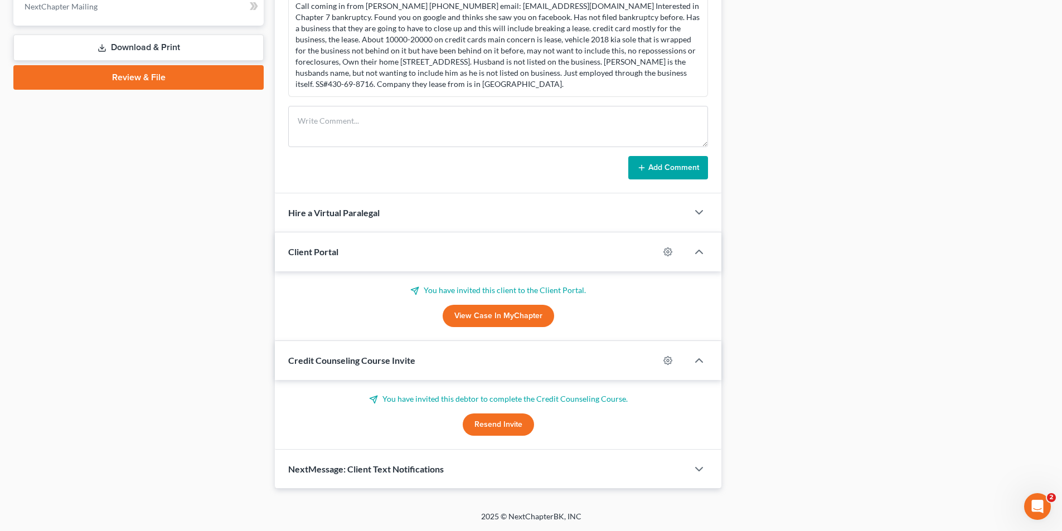 This screenshot has width=1062, height=531. I want to click on div: 2025 © NextChapterBK, INC, so click(531, 521).